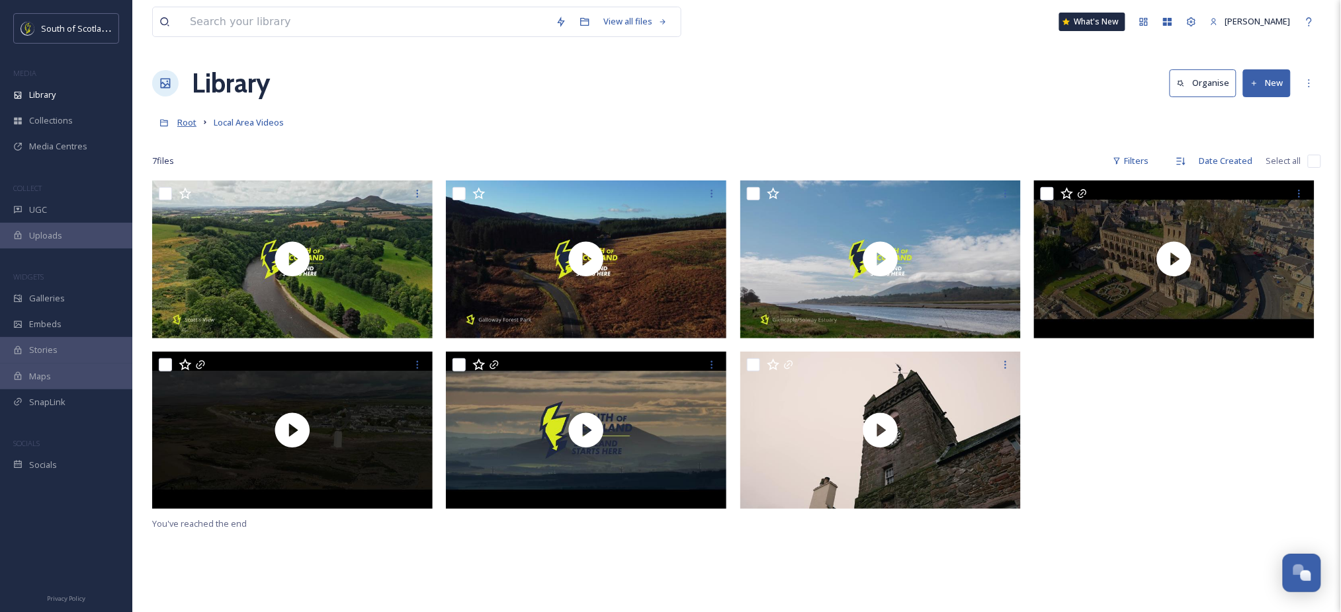 The width and height of the screenshot is (1341, 612). Describe the element at coordinates (47, 298) in the screenshot. I see `span: Galleries` at that location.